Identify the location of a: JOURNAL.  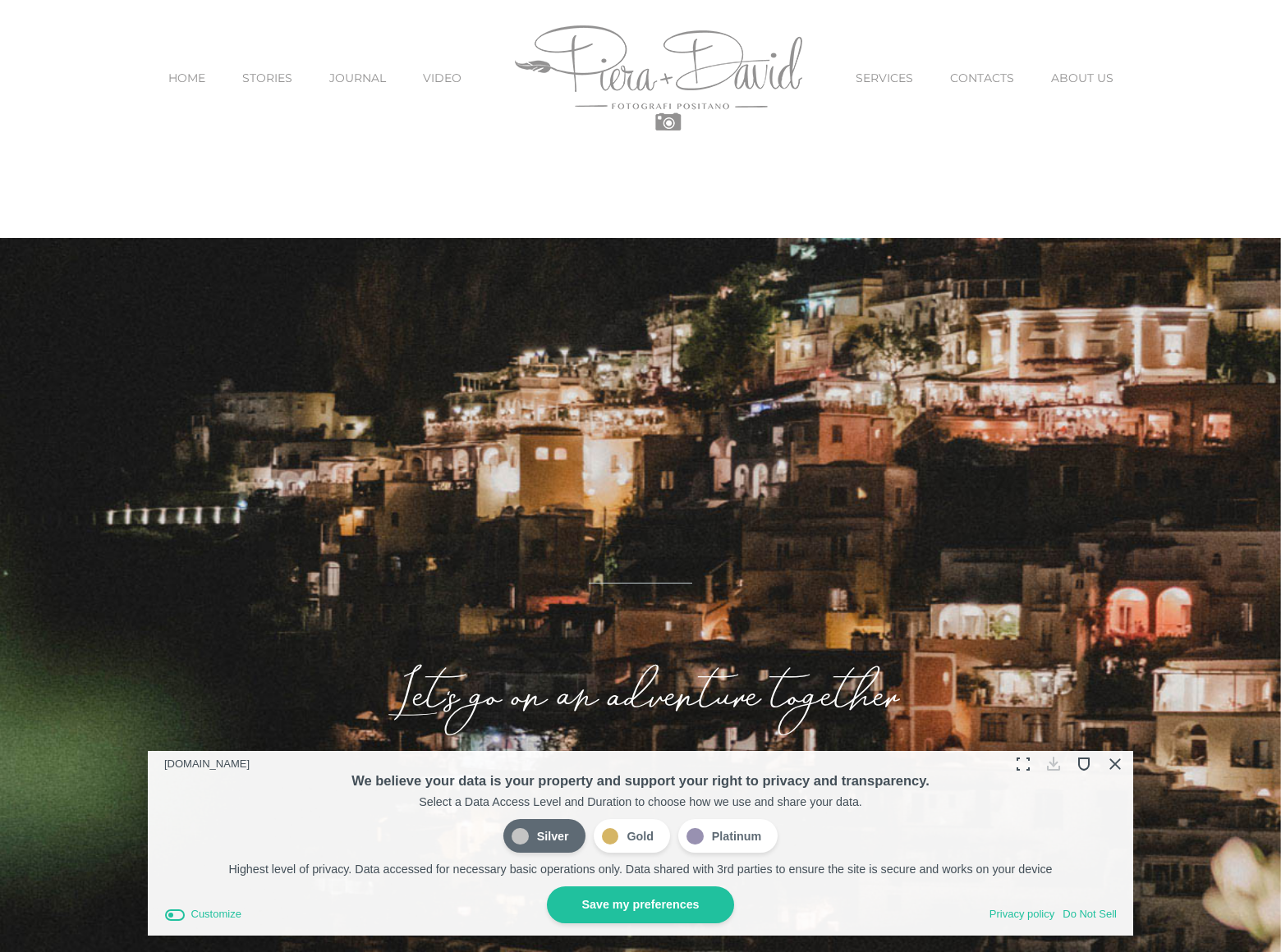
(357, 78).